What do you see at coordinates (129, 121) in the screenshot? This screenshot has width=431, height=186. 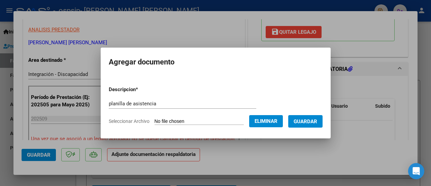 I see `span: Seleccionar Archivo` at bounding box center [129, 121].